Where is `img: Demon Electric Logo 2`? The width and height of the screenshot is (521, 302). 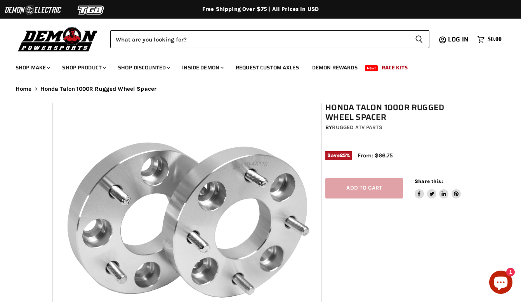
img: Demon Electric Logo 2 is located at coordinates (33, 10).